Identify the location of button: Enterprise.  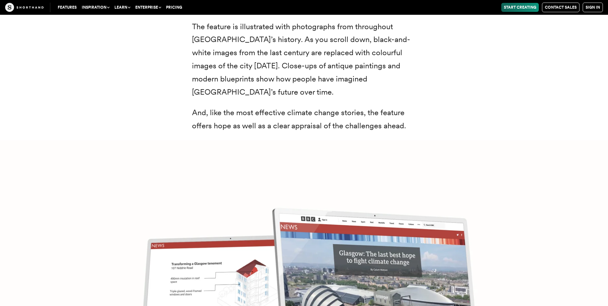
(148, 7).